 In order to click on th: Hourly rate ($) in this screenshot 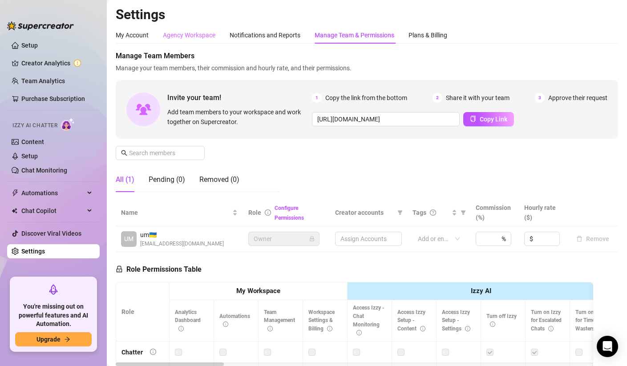, I will do `click(543, 213)`.